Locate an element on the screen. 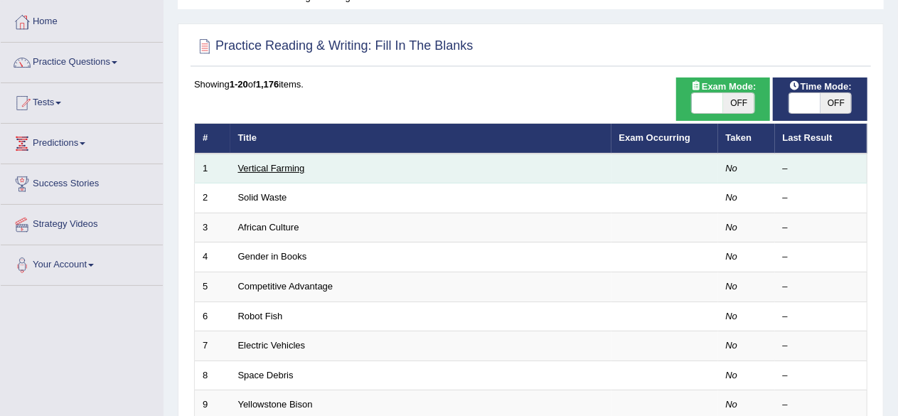 Image resolution: width=898 pixels, height=416 pixels. td: 4 is located at coordinates (213, 257).